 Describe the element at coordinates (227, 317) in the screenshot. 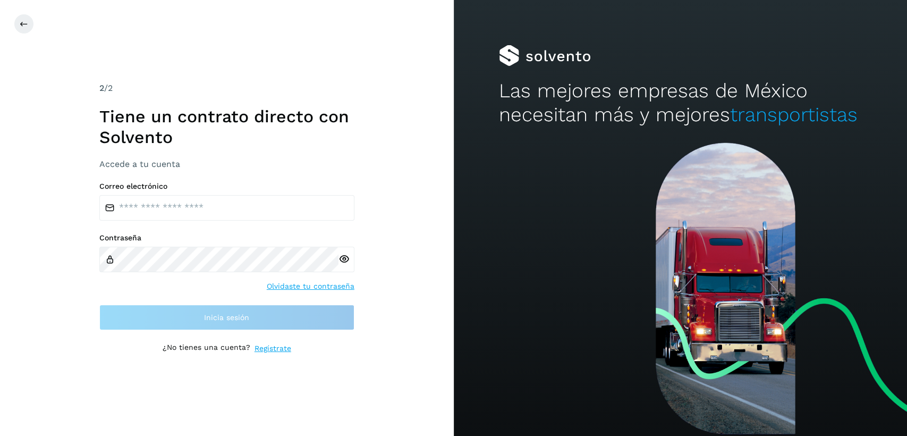

I see `button: Inicia sesión` at that location.